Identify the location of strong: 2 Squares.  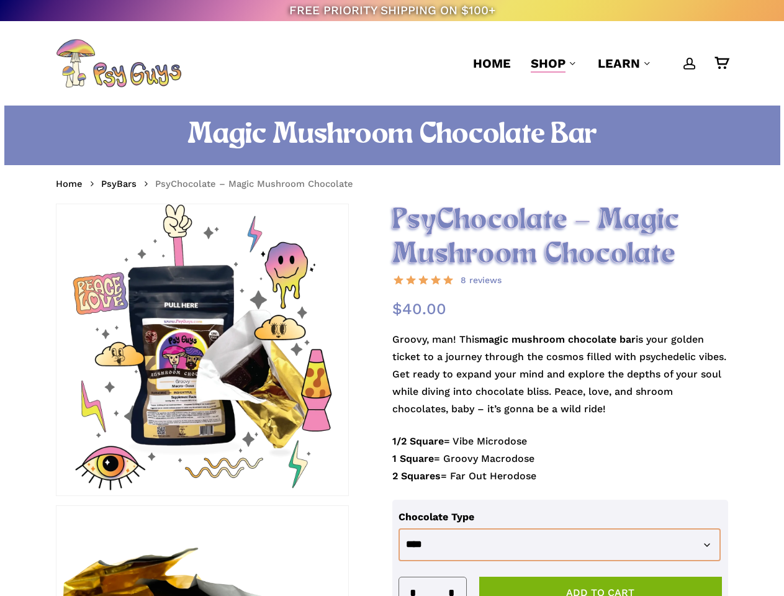
(417, 476).